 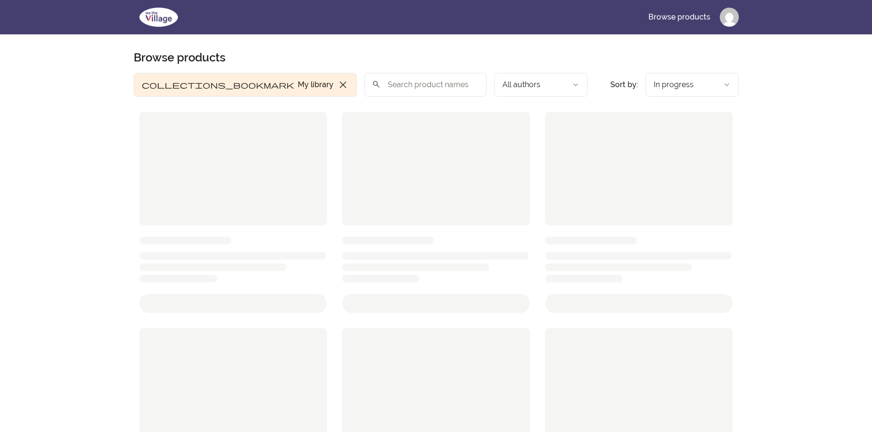 I want to click on span: search, so click(x=377, y=84).